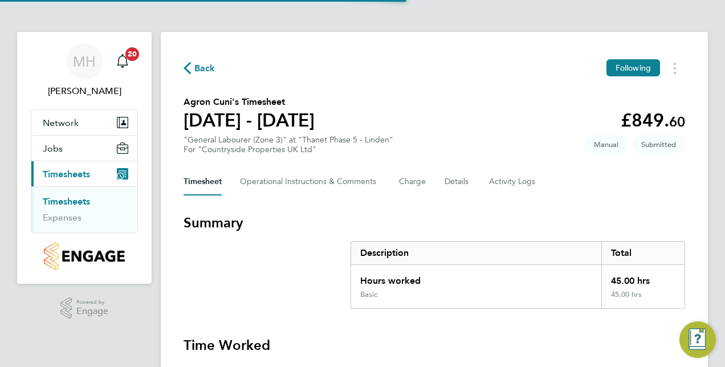  I want to click on span: 60, so click(677, 121).